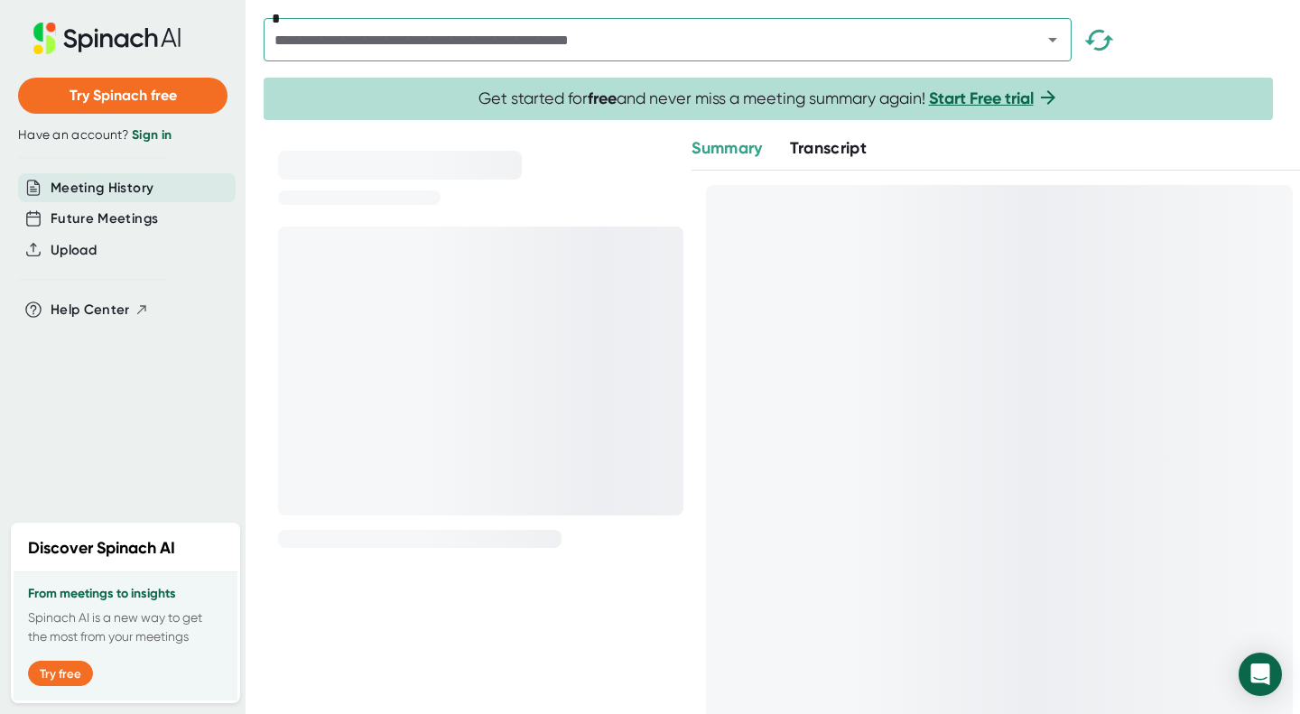 The height and width of the screenshot is (714, 1300). I want to click on span: Upload, so click(73, 250).